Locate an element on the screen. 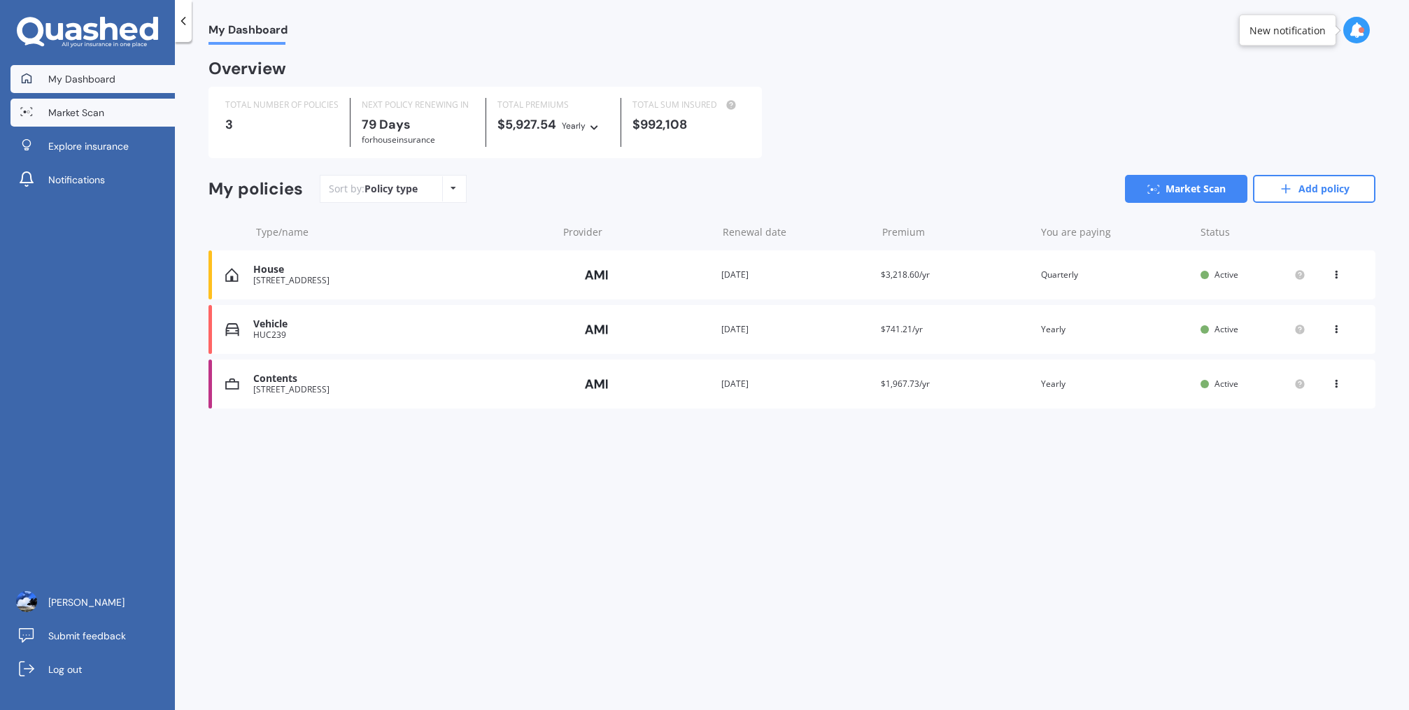  div: NEXT POLICY RENEWING IN is located at coordinates (418, 105).